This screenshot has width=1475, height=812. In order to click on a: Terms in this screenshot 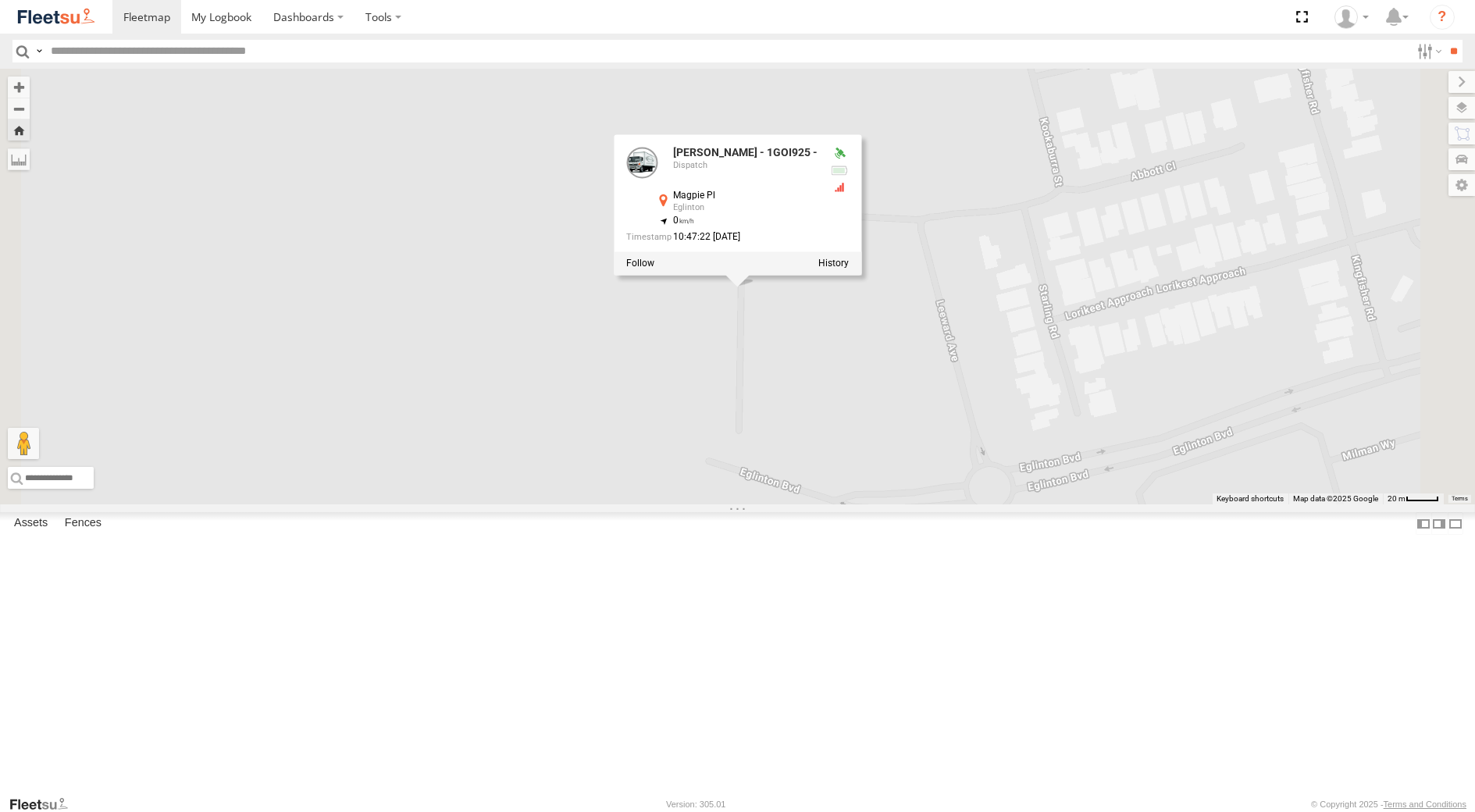, I will do `click(1460, 499)`.